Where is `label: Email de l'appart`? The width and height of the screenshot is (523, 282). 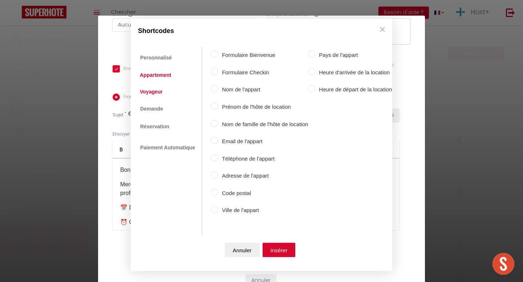
label: Email de l'appart is located at coordinates (263, 142).